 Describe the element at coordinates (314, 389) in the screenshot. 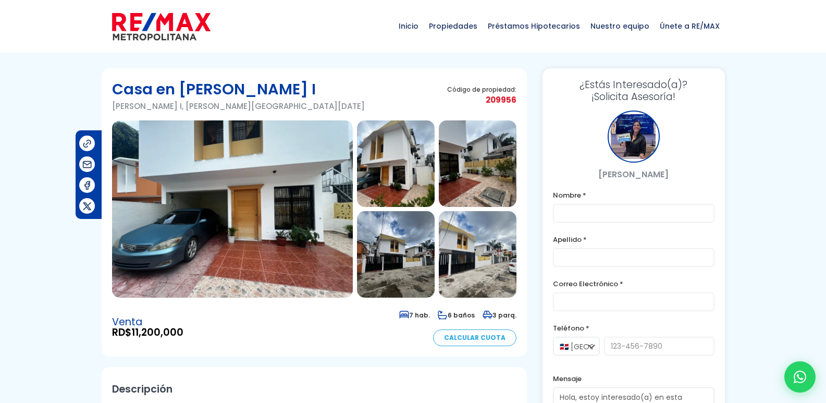

I see `h2: Descripción` at that location.